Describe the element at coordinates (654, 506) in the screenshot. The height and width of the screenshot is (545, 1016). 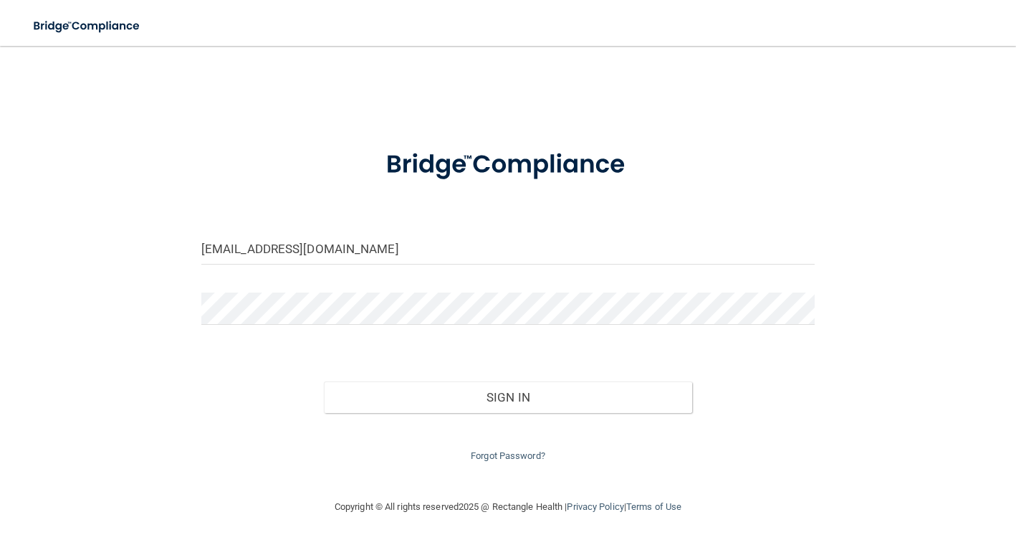
I see `a: Terms of Use` at that location.